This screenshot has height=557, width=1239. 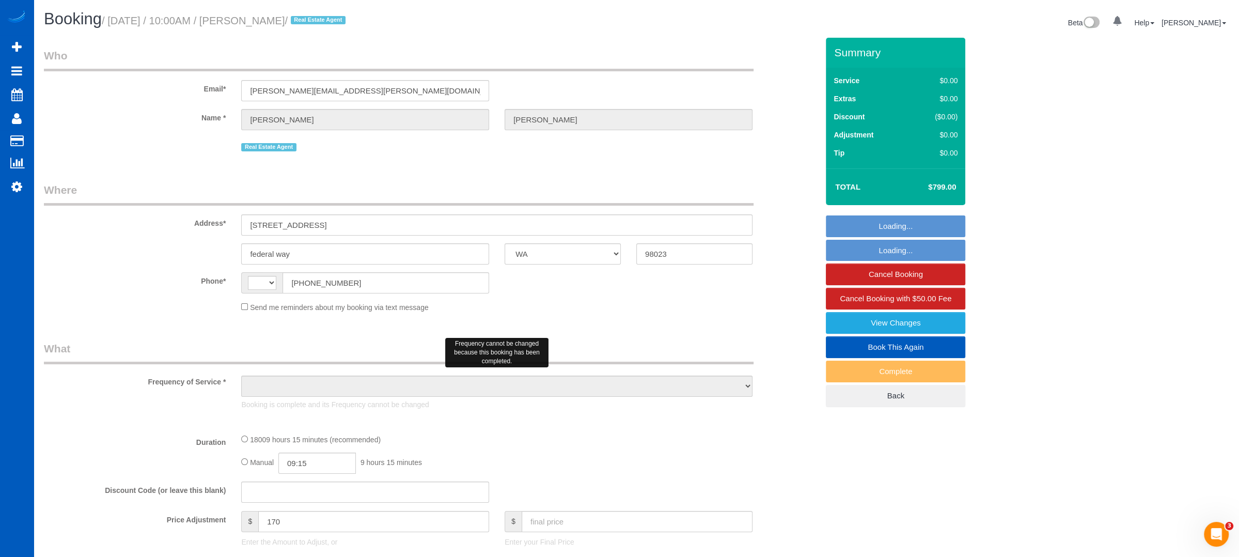 I want to click on a: Book This Again, so click(x=896, y=347).